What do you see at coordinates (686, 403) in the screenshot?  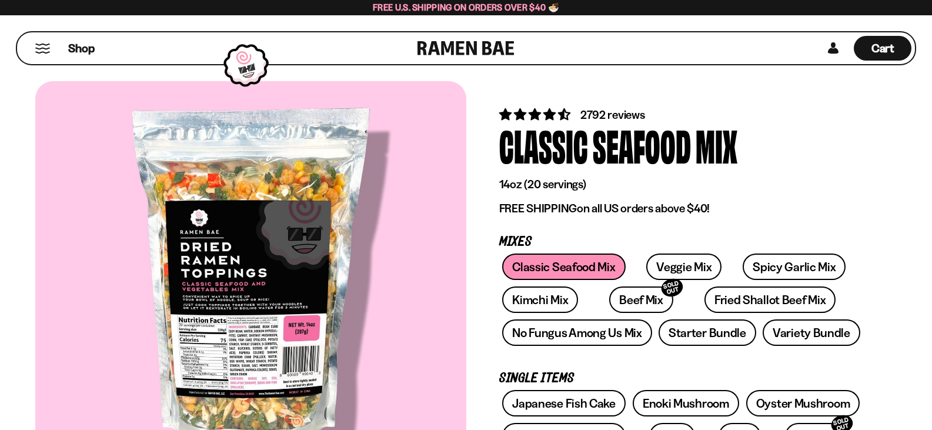 I see `a: Enoki Mushroom` at bounding box center [686, 403].